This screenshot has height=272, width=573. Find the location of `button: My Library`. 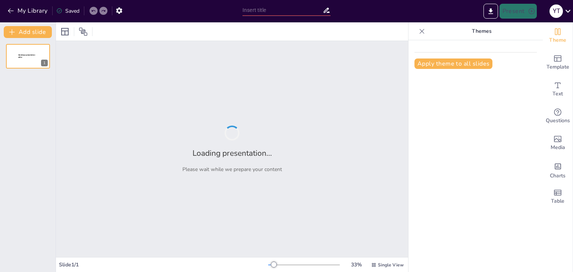

button: My Library is located at coordinates (28, 11).